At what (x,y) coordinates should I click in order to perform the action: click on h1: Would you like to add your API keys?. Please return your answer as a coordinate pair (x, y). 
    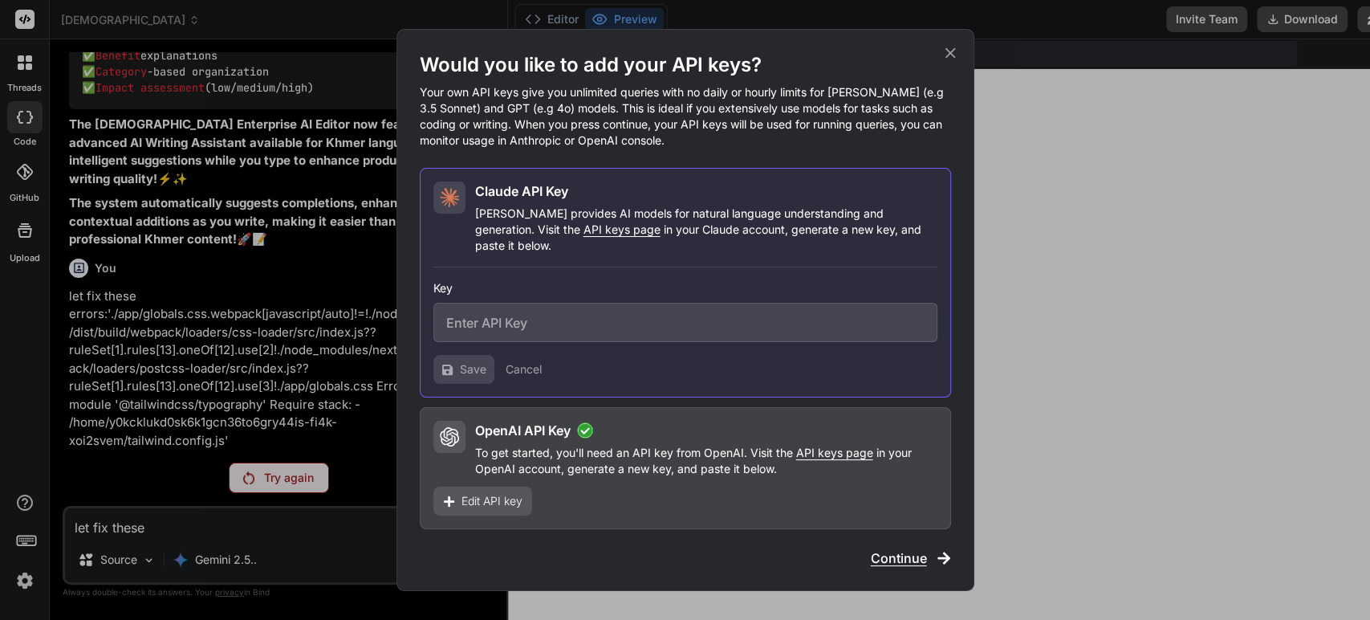
    Looking at the image, I should click on (685, 65).